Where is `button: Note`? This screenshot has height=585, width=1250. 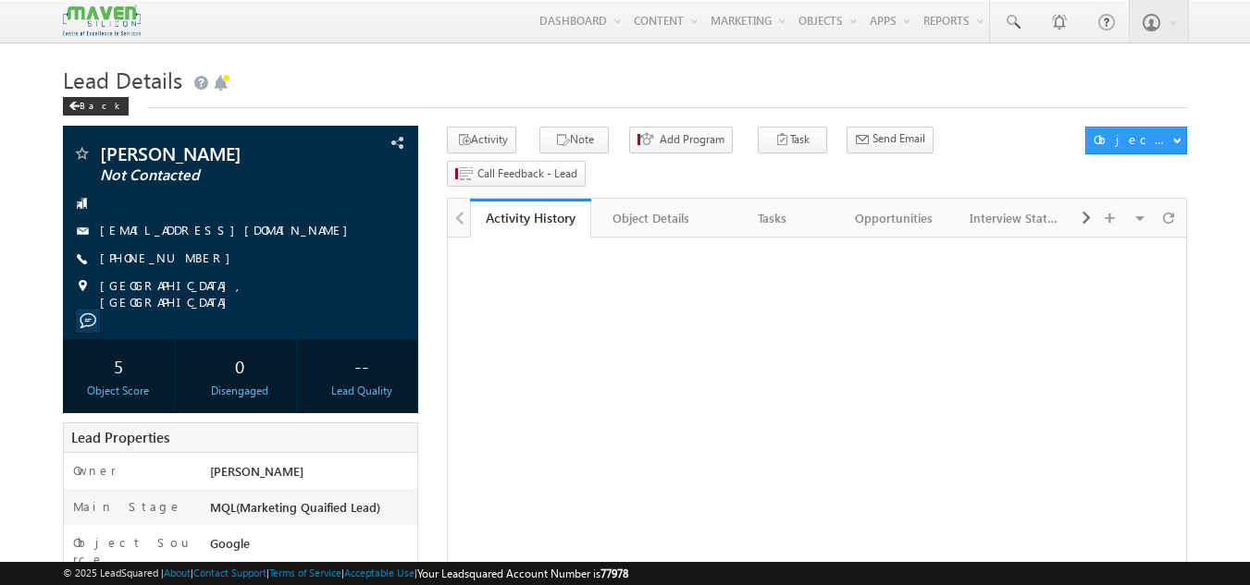
button: Note is located at coordinates (573, 140).